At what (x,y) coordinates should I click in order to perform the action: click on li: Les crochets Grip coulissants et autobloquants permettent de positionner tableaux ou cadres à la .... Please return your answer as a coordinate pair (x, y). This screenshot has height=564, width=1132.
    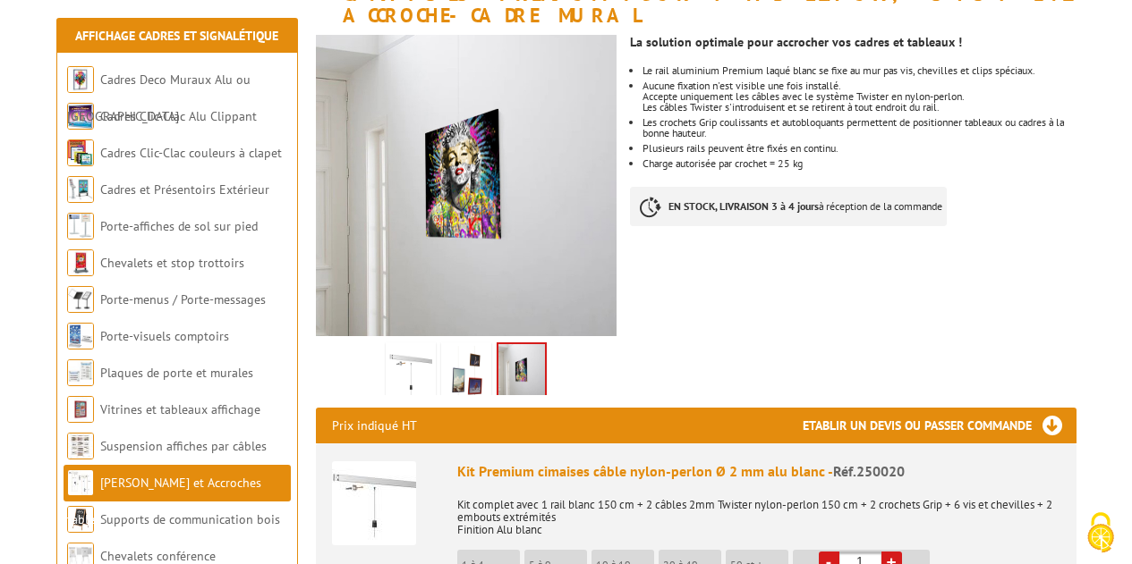
    Looking at the image, I should click on (859, 128).